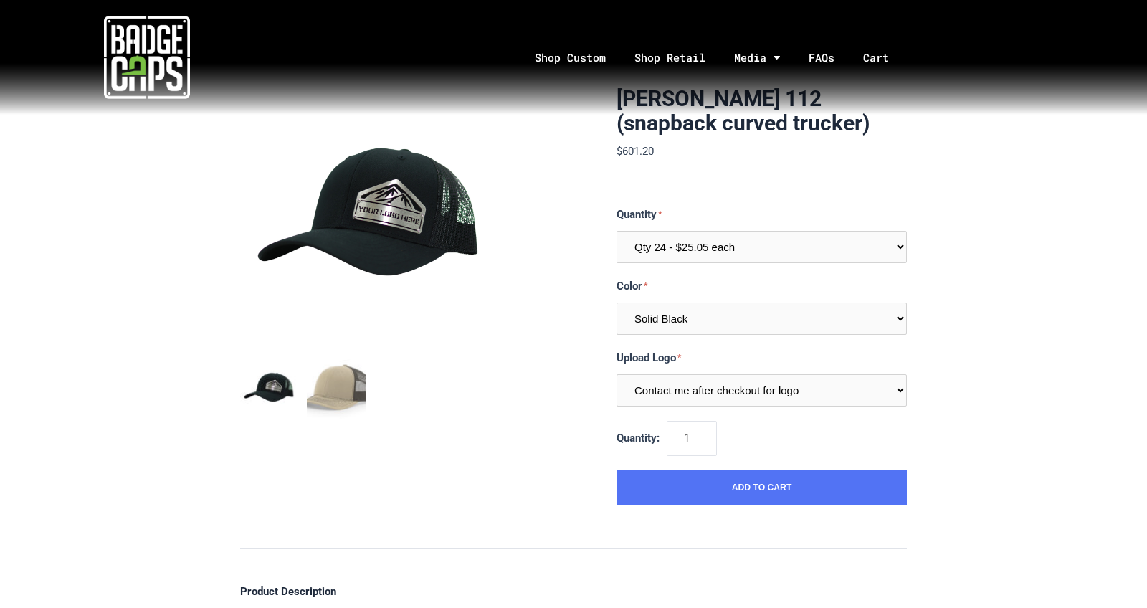 This screenshot has width=1147, height=608. I want to click on a: FAQs, so click(821, 57).